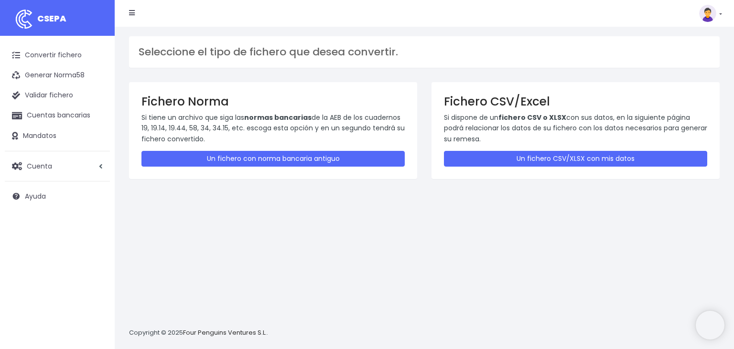 The width and height of the screenshot is (734, 349). What do you see at coordinates (57, 96) in the screenshot?
I see `a: Validar fichero` at bounding box center [57, 96].